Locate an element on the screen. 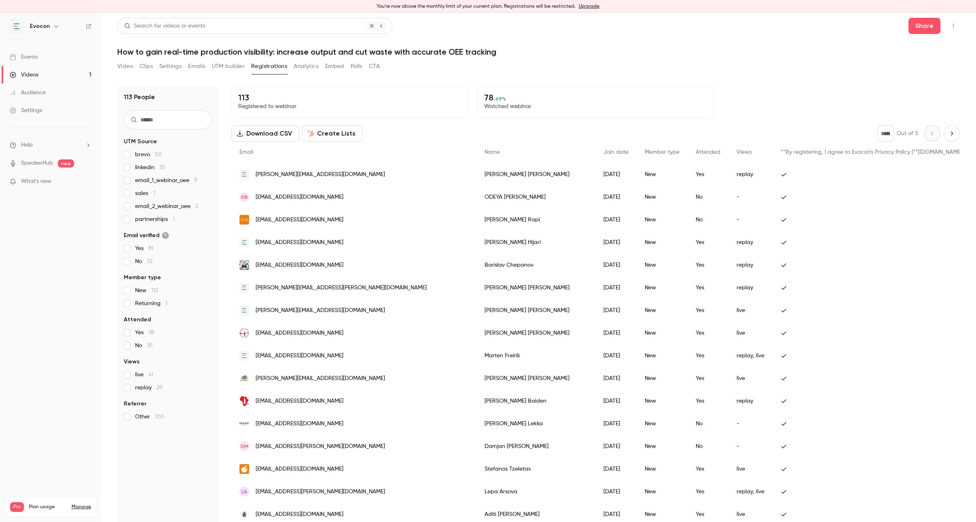 This screenshot has width=976, height=522. div: Search for videos or events is located at coordinates (165, 26).